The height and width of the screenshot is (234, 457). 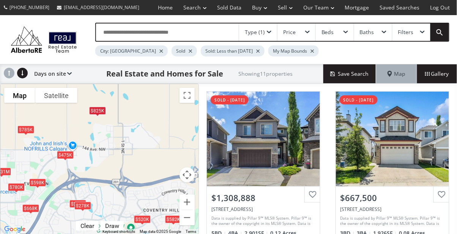 What do you see at coordinates (327, 32) in the screenshot?
I see `div: Beds` at bounding box center [327, 32].